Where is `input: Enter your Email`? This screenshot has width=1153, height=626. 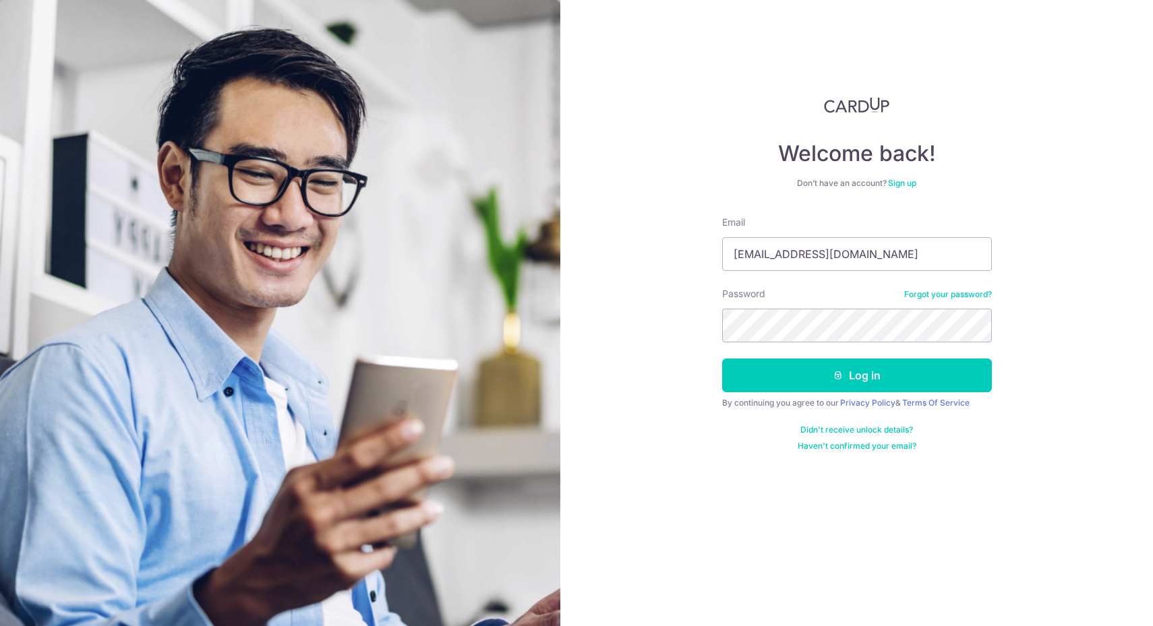
input: Enter your Email is located at coordinates (857, 254).